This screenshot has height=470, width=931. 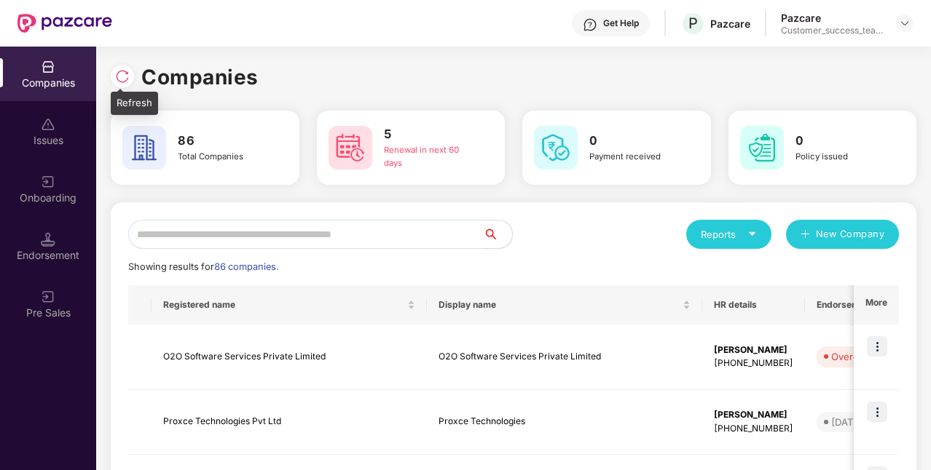 I want to click on h3: 86, so click(x=223, y=141).